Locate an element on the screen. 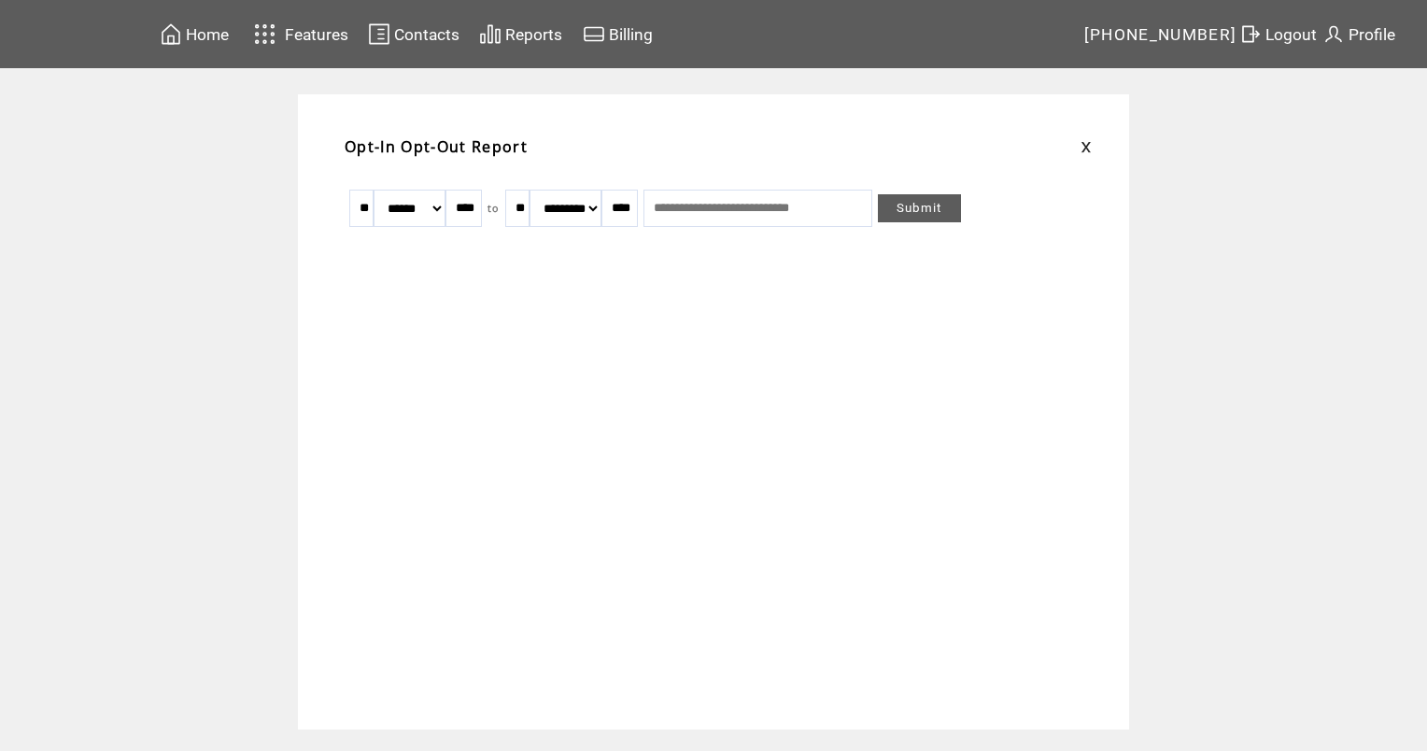 The height and width of the screenshot is (751, 1427). img: chart.svg is located at coordinates (490, 34).